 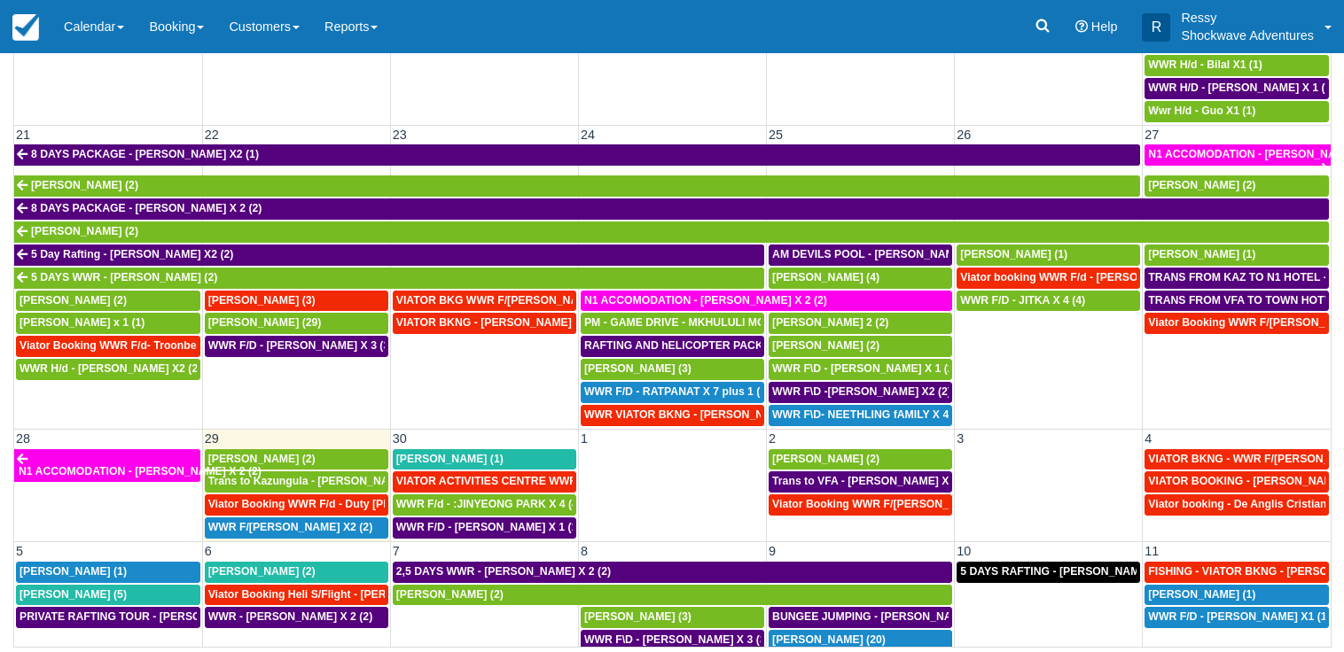 I want to click on a: Wwr H/d - Guo X1 (1), so click(x=1236, y=112).